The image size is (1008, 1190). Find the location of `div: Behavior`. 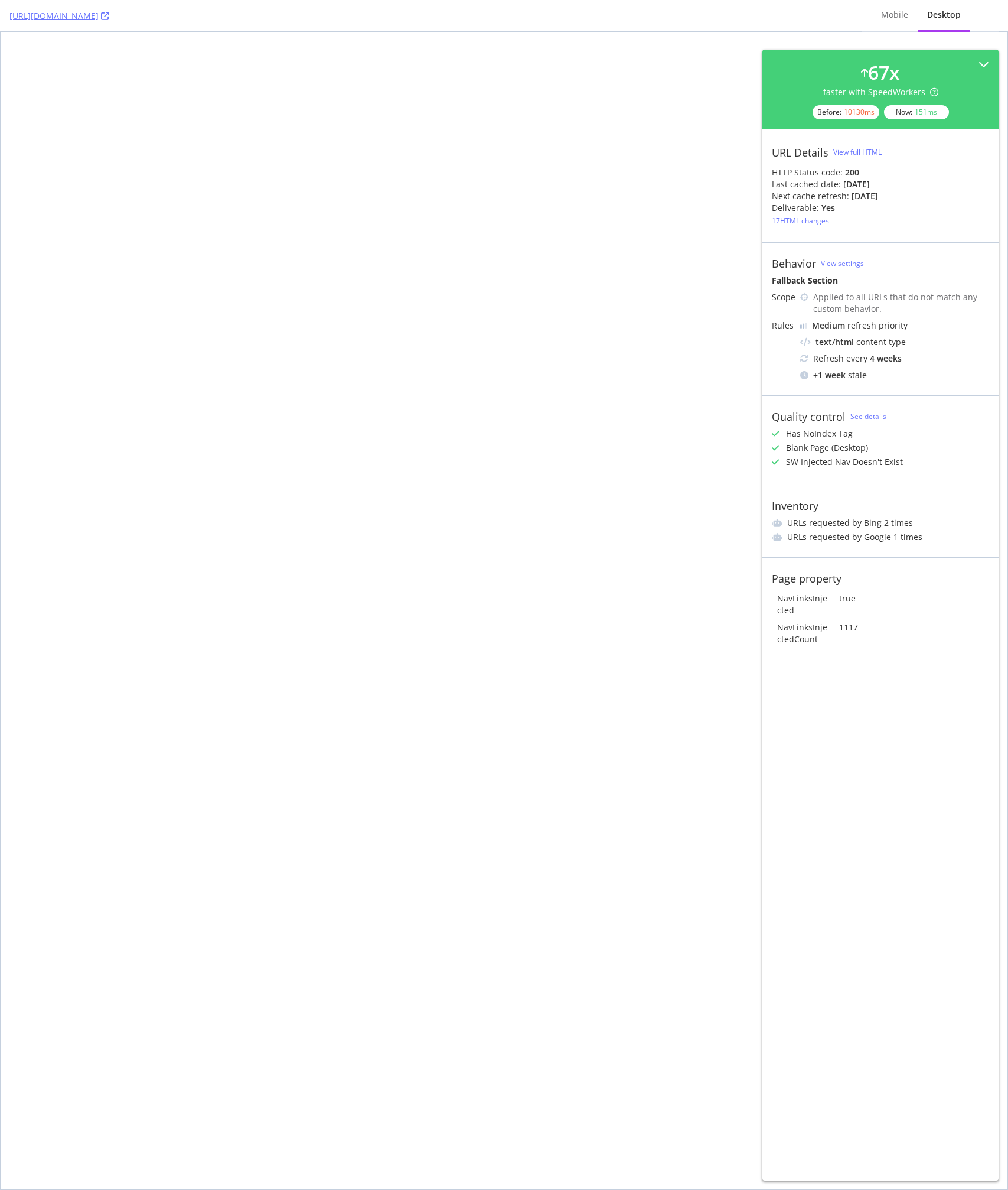

div: Behavior is located at coordinates (793, 263).